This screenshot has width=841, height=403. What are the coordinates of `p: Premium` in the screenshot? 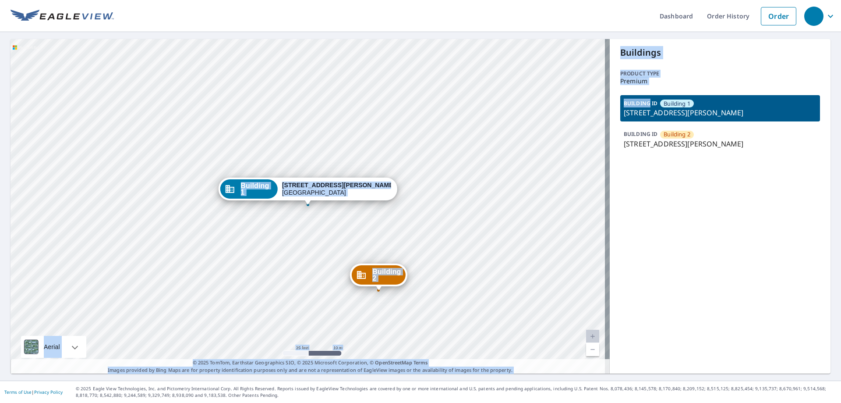 It's located at (720, 81).